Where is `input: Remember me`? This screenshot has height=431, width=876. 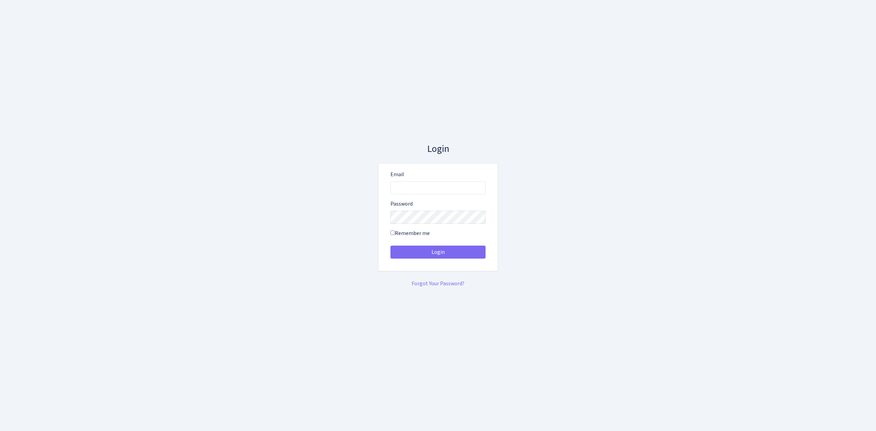 input: Remember me is located at coordinates (392, 233).